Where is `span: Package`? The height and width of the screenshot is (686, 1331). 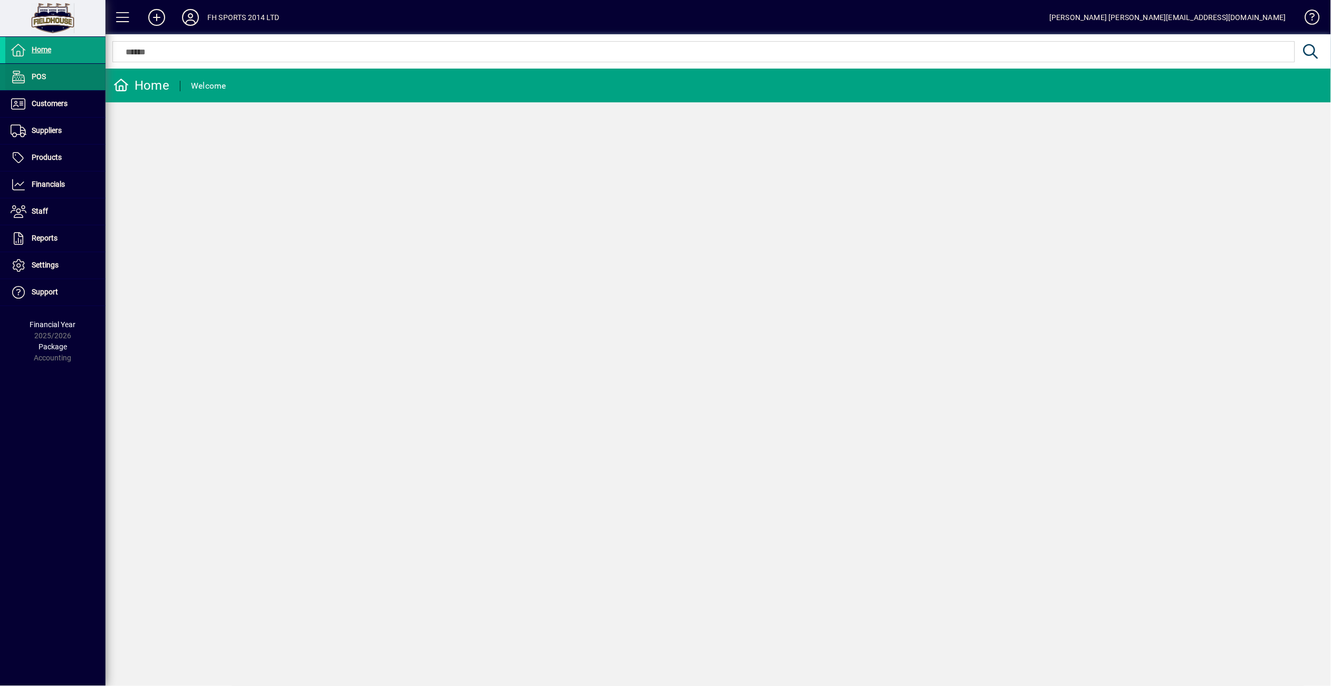 span: Package is located at coordinates (53, 347).